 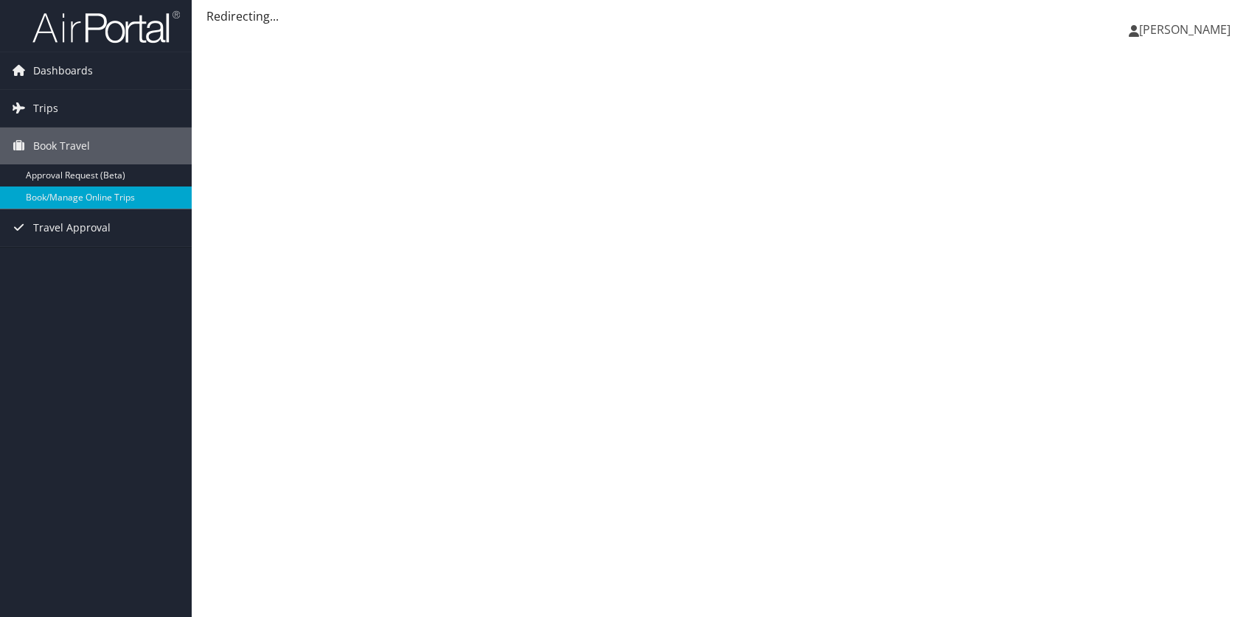 I want to click on span: Trips, so click(x=46, y=108).